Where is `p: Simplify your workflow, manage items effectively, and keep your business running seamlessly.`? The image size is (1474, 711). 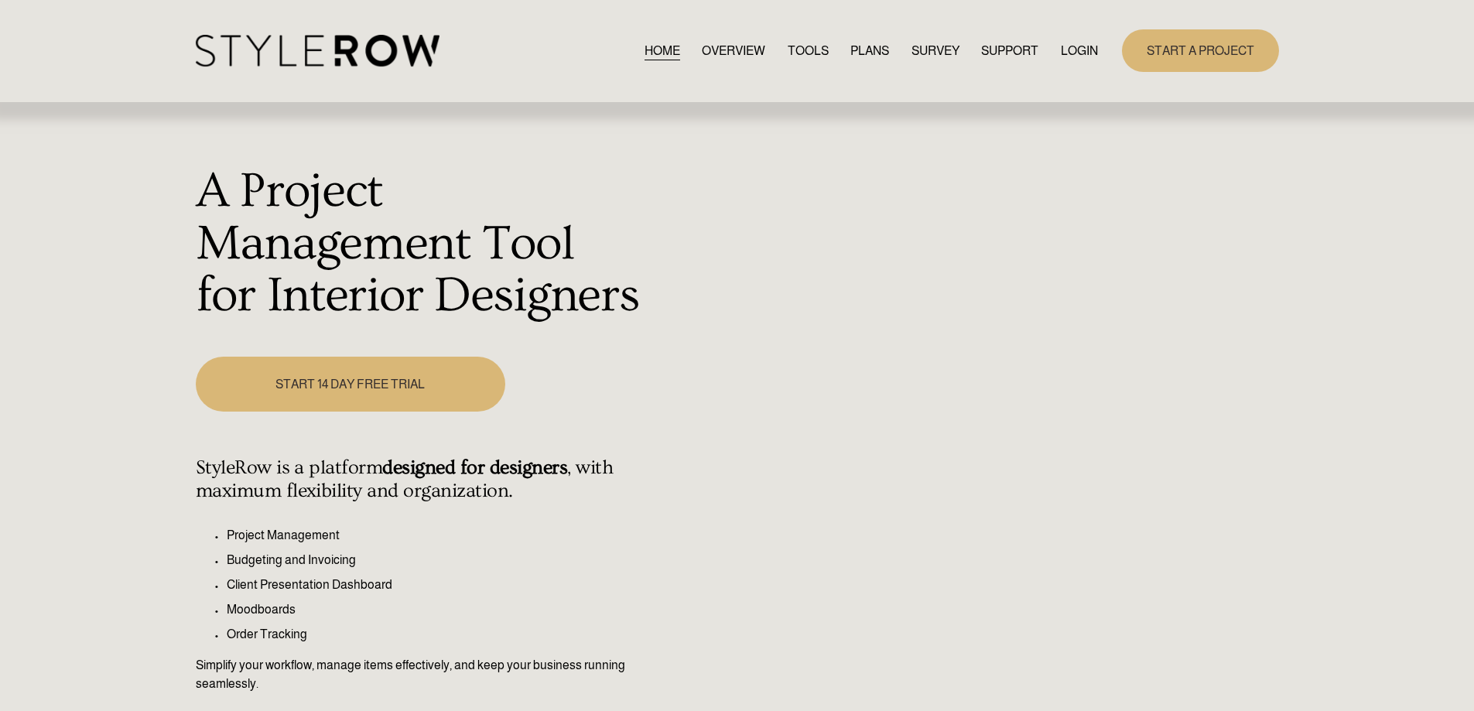
p: Simplify your workflow, manage items effectively, and keep your business running seamlessly. is located at coordinates (419, 675).